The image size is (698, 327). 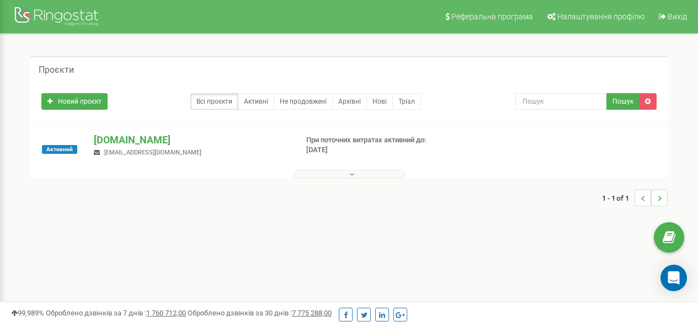 I want to click on span: Оброблено дзвінків за 30 днів :, so click(x=259, y=313).